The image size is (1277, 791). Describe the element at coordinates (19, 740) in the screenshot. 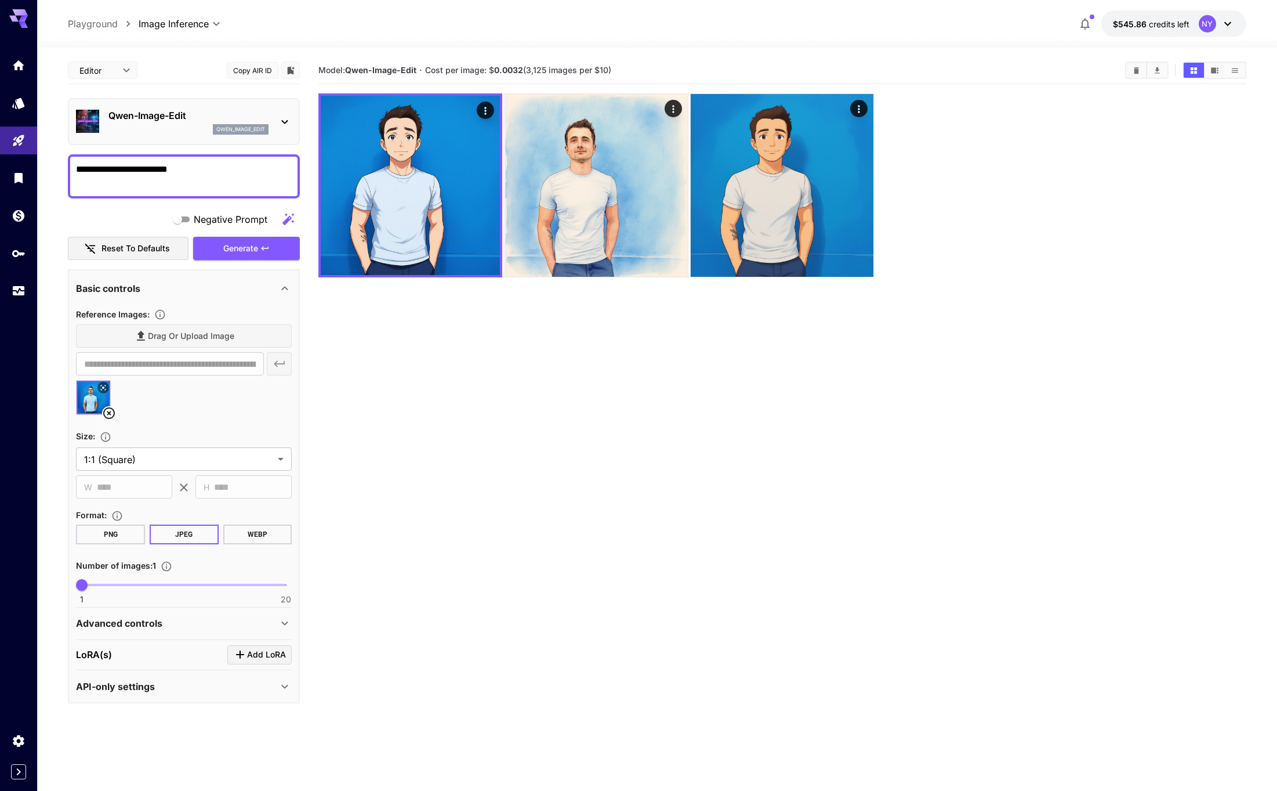

I see `div: Settings` at that location.